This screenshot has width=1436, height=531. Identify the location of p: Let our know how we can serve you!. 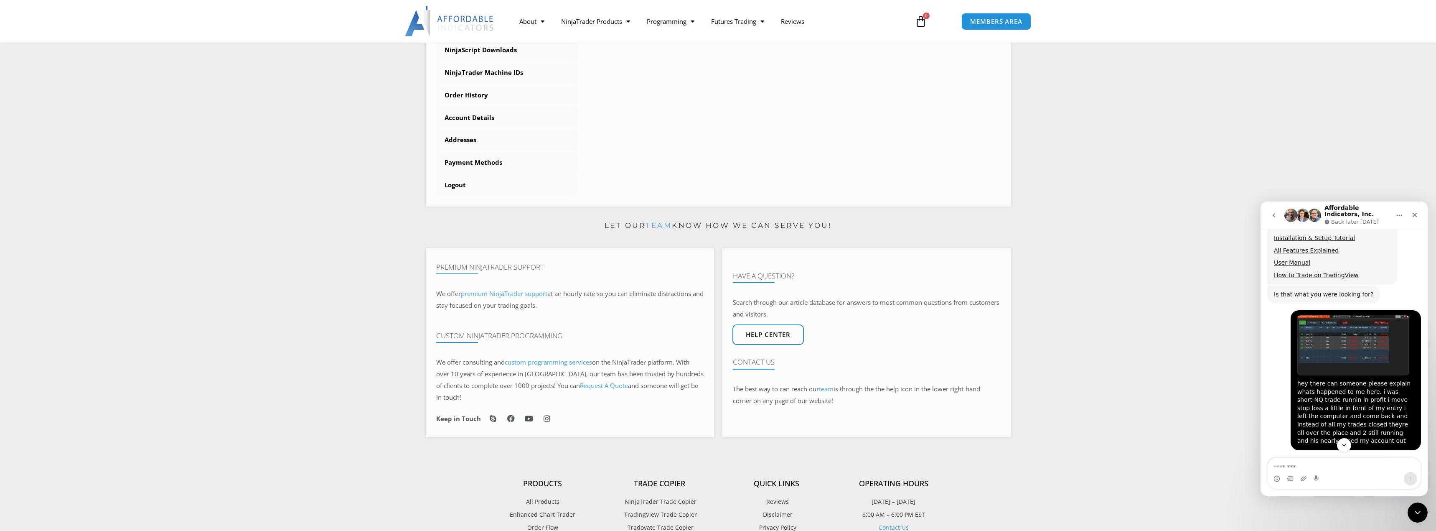
(718, 226).